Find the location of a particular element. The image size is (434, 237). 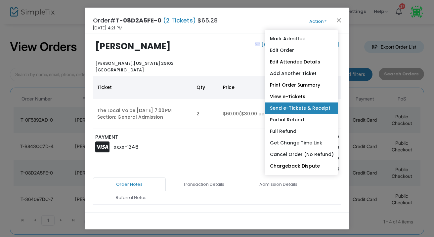

a: Edit Order is located at coordinates (301, 50).